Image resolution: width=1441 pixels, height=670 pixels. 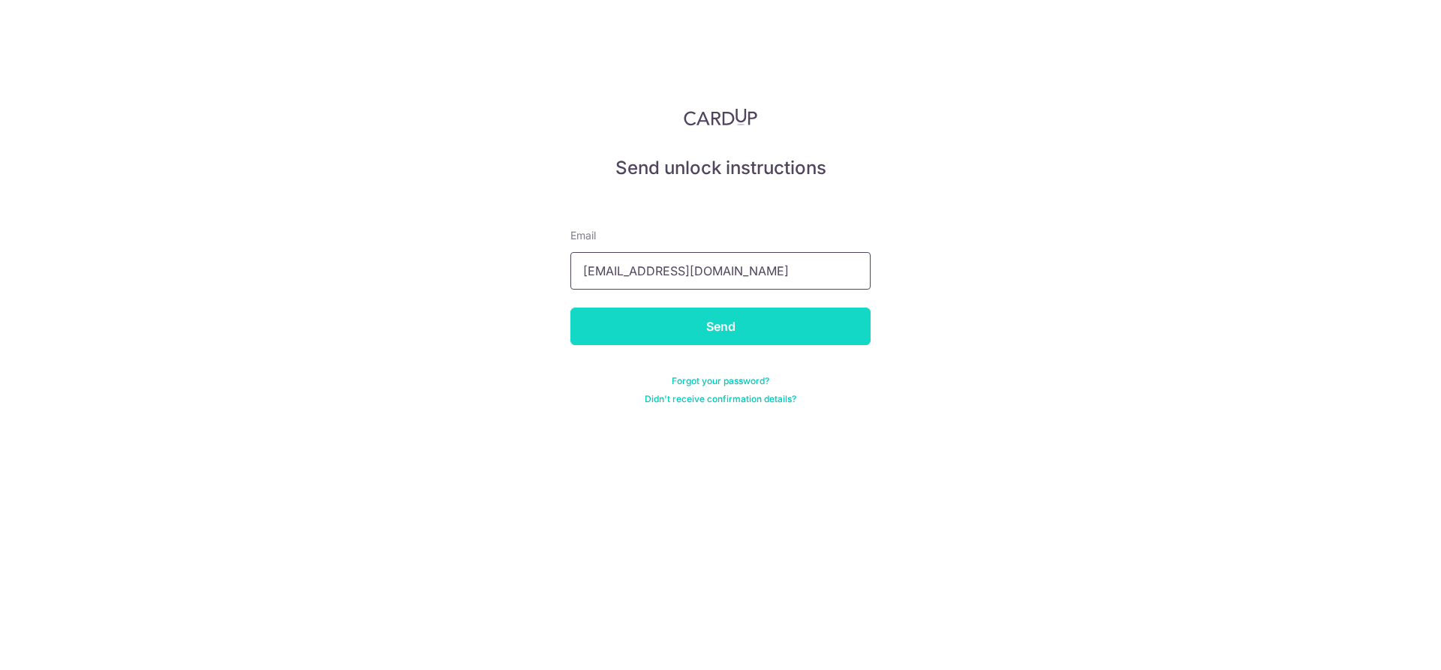 I want to click on a: Forgot your password?, so click(x=720, y=381).